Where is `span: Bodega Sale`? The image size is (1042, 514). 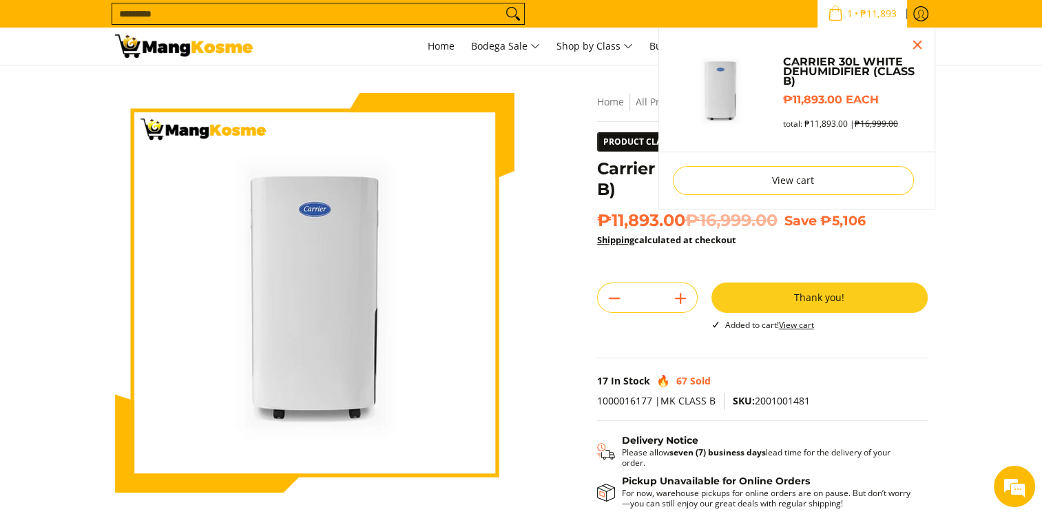 span: Bodega Sale is located at coordinates (506, 46).